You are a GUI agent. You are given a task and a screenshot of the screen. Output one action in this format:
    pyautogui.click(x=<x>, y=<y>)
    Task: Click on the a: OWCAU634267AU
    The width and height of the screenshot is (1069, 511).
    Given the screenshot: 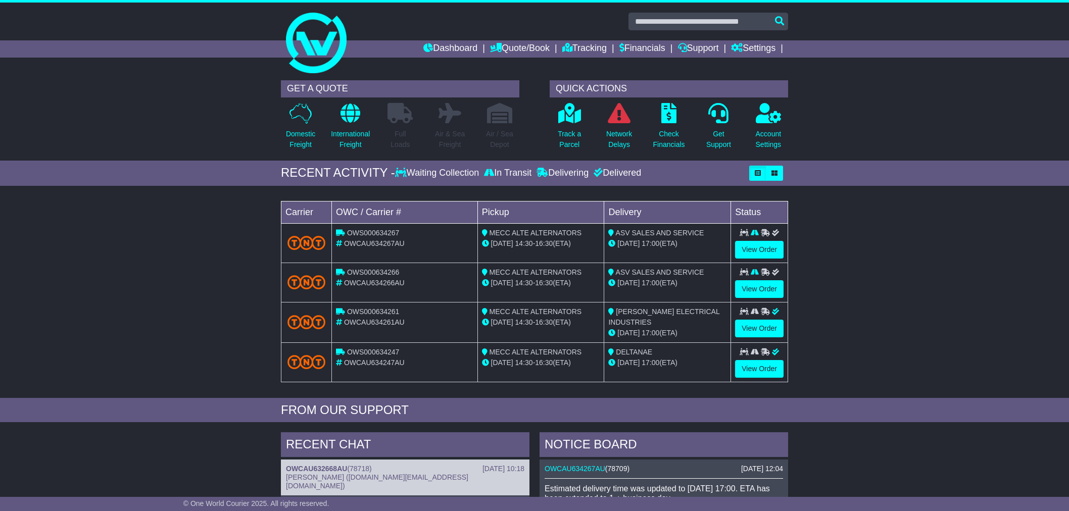 What is the action you would take?
    pyautogui.click(x=575, y=469)
    